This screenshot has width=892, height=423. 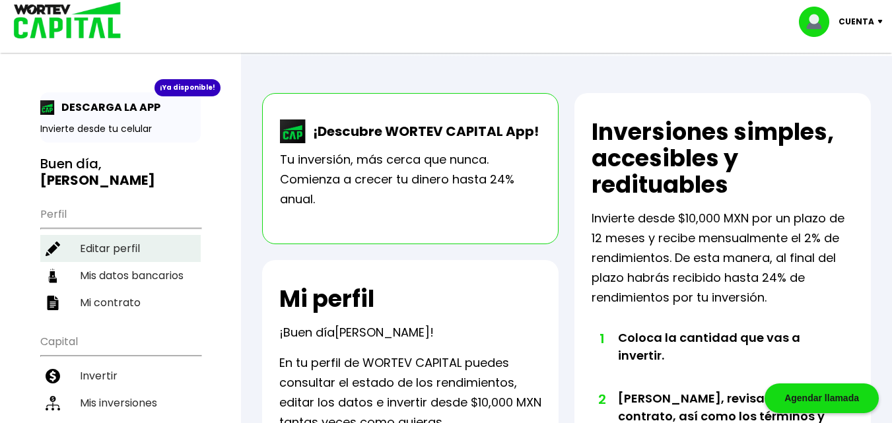 I want to click on a: Mi contrato, so click(x=120, y=302).